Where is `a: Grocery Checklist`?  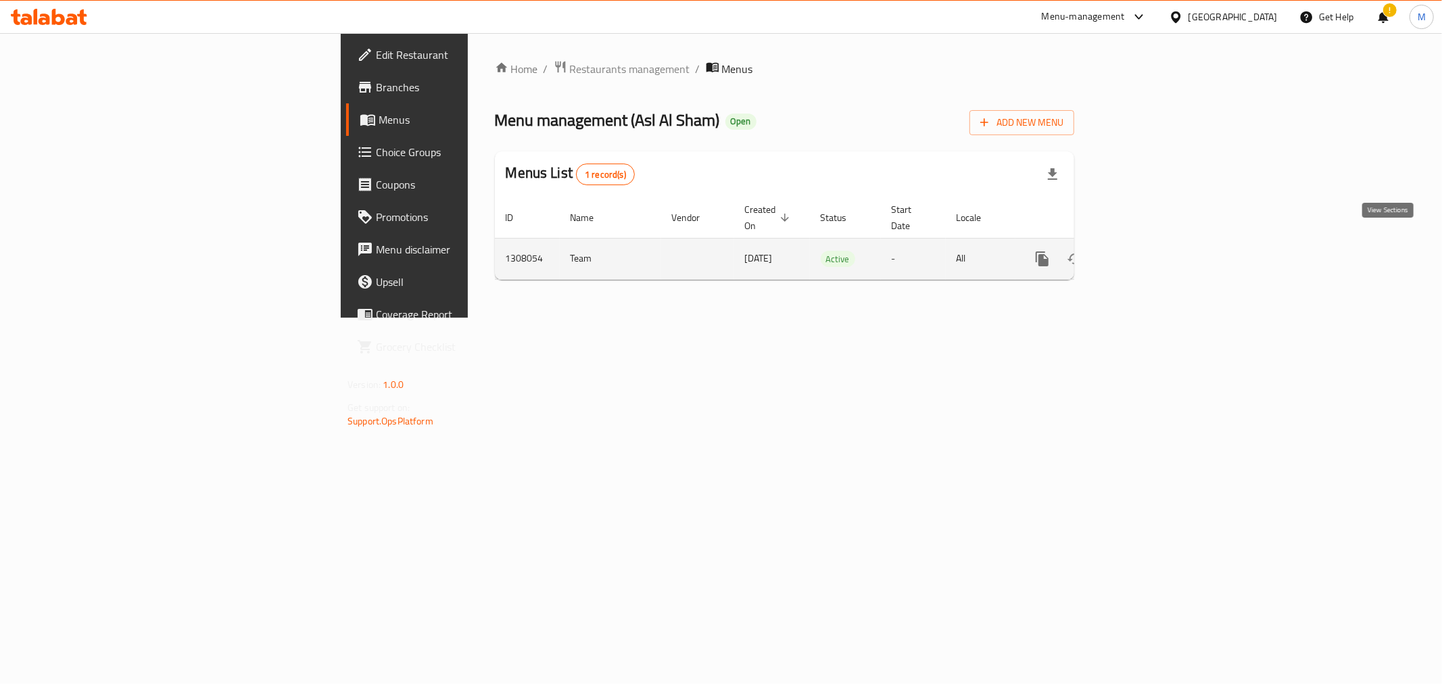 a: Grocery Checklist is located at coordinates (464, 347).